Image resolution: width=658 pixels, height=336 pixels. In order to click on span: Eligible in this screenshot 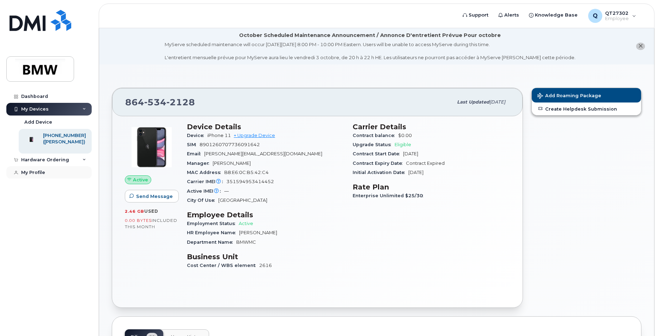, I will do `click(402, 145)`.